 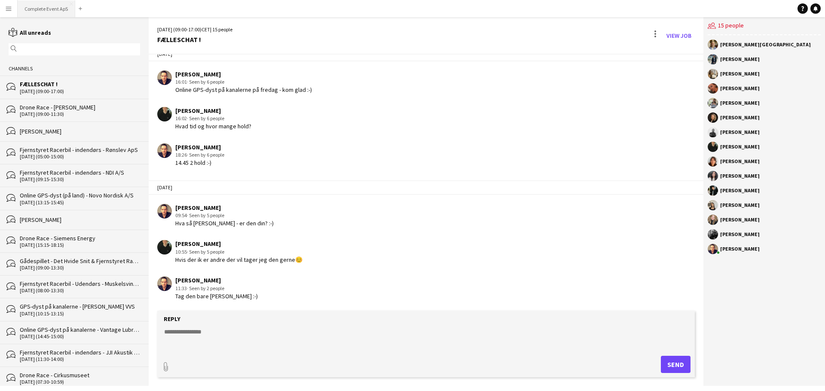 What do you see at coordinates (80, 150) in the screenshot?
I see `div: Fjernstyret Racerbil - indendørs - Rønslev ApS` at bounding box center [80, 150].